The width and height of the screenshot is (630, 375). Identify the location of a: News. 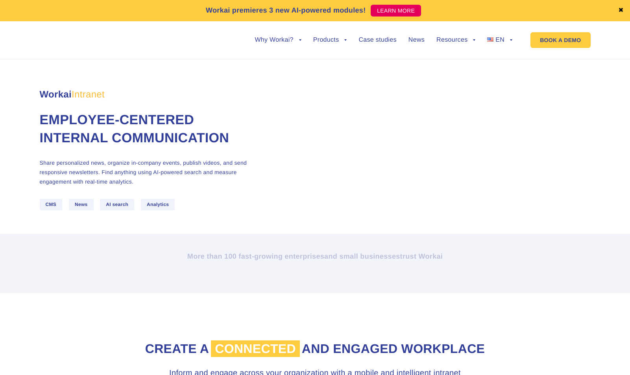
(416, 40).